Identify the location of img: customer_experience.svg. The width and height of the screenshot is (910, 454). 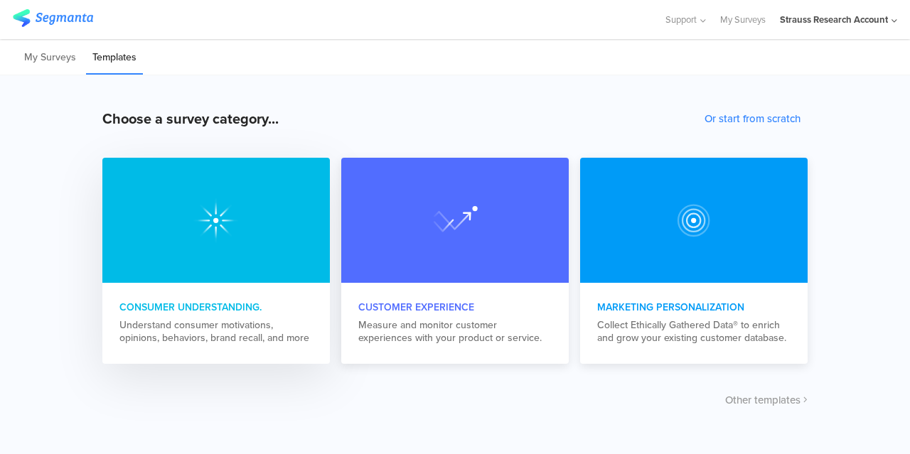
(694, 220).